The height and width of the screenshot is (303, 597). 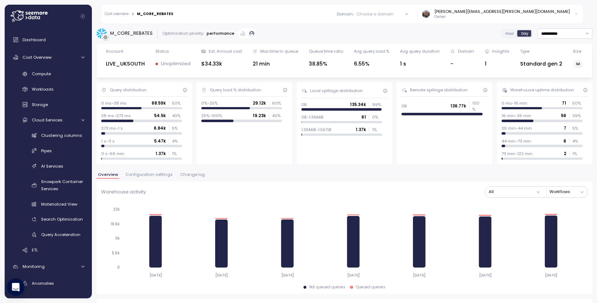 What do you see at coordinates (542, 64) in the screenshot?
I see `div: Standard gen 2` at bounding box center [542, 64].